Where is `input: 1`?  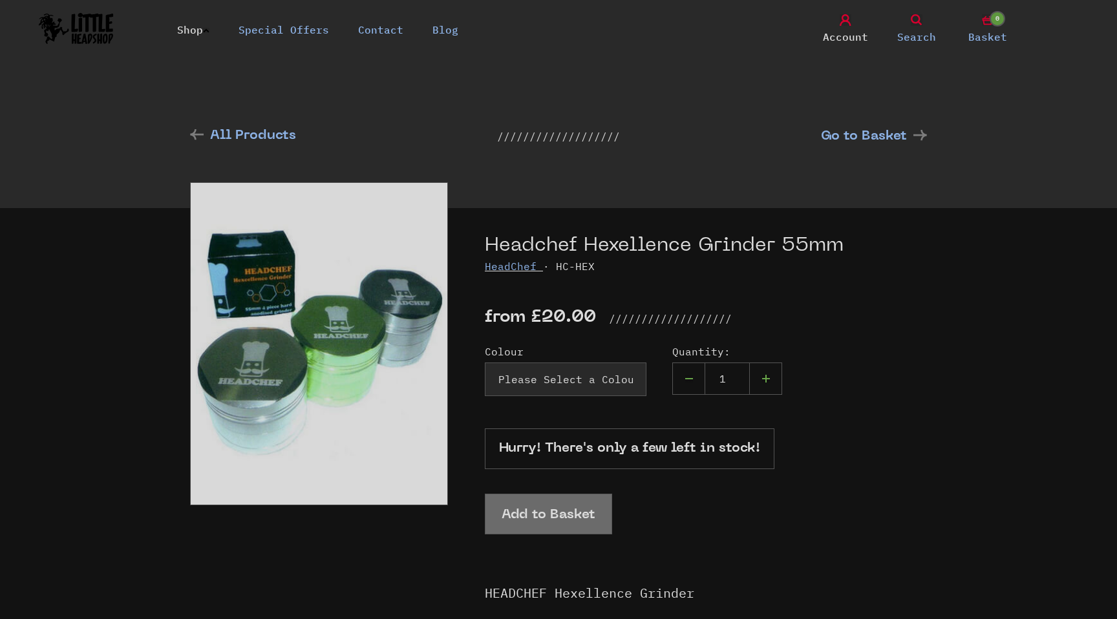 input: 1 is located at coordinates (727, 379).